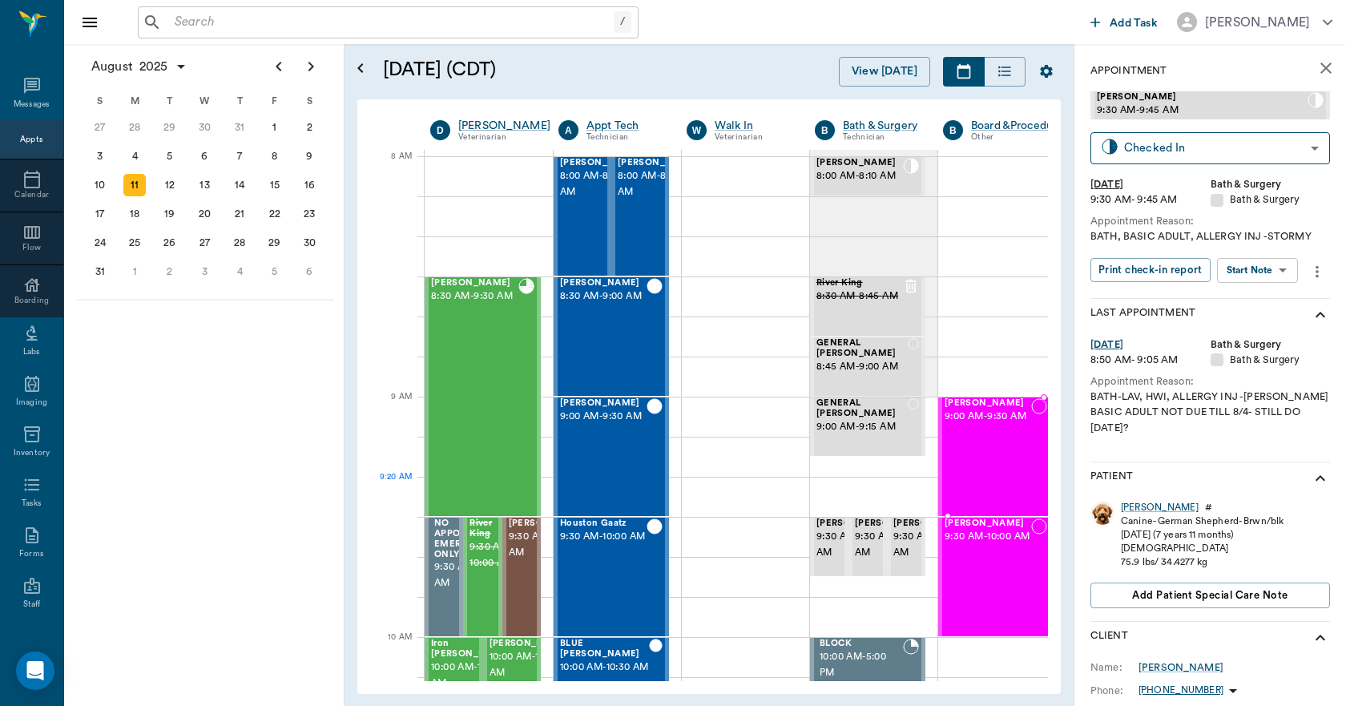 The height and width of the screenshot is (706, 1346). Describe the element at coordinates (861, 643) in the screenshot. I see `span: BLOCK` at that location.